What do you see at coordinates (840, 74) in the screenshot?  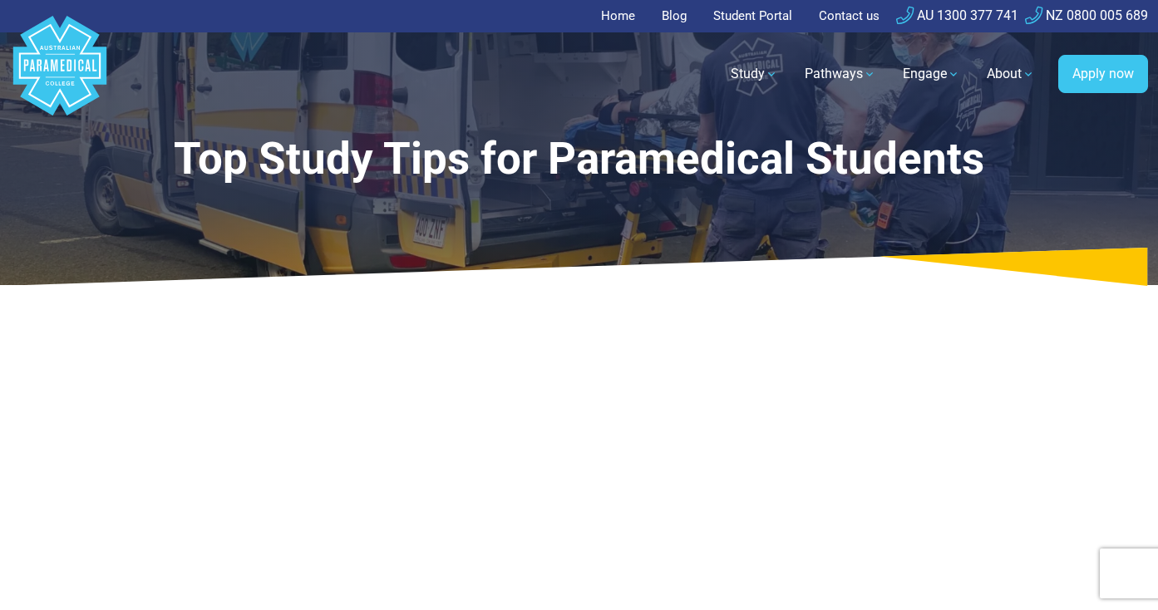 I see `a: Pathways` at bounding box center [840, 74].